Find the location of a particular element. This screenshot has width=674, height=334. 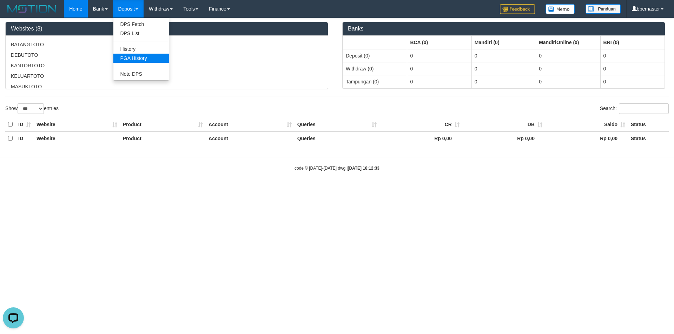

a: DPS Fetch is located at coordinates (141, 24).